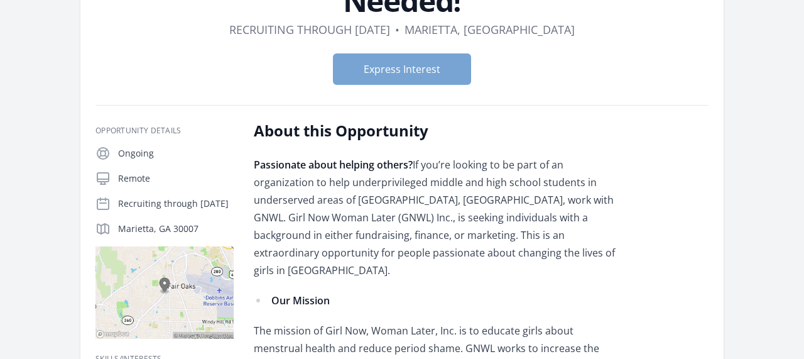 The width and height of the screenshot is (804, 359). What do you see at coordinates (402, 69) in the screenshot?
I see `button: Express Interest` at bounding box center [402, 69].